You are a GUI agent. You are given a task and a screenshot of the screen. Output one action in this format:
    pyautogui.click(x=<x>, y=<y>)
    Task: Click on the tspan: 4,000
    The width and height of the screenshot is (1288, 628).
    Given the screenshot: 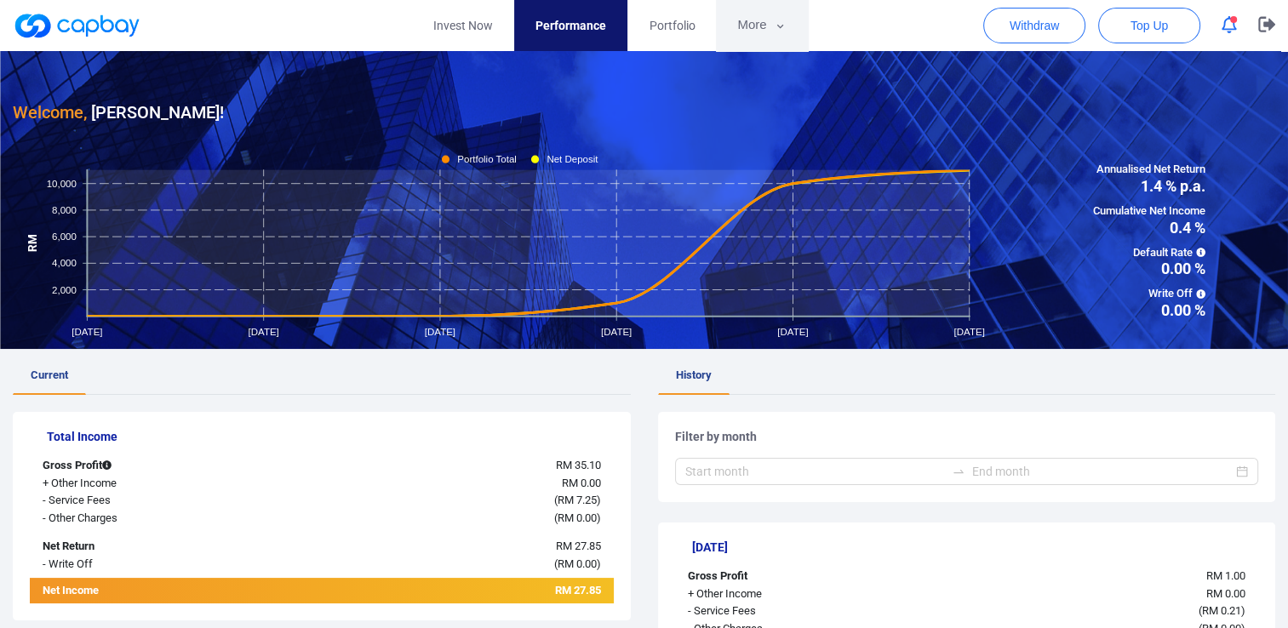 What is the action you would take?
    pyautogui.click(x=64, y=263)
    